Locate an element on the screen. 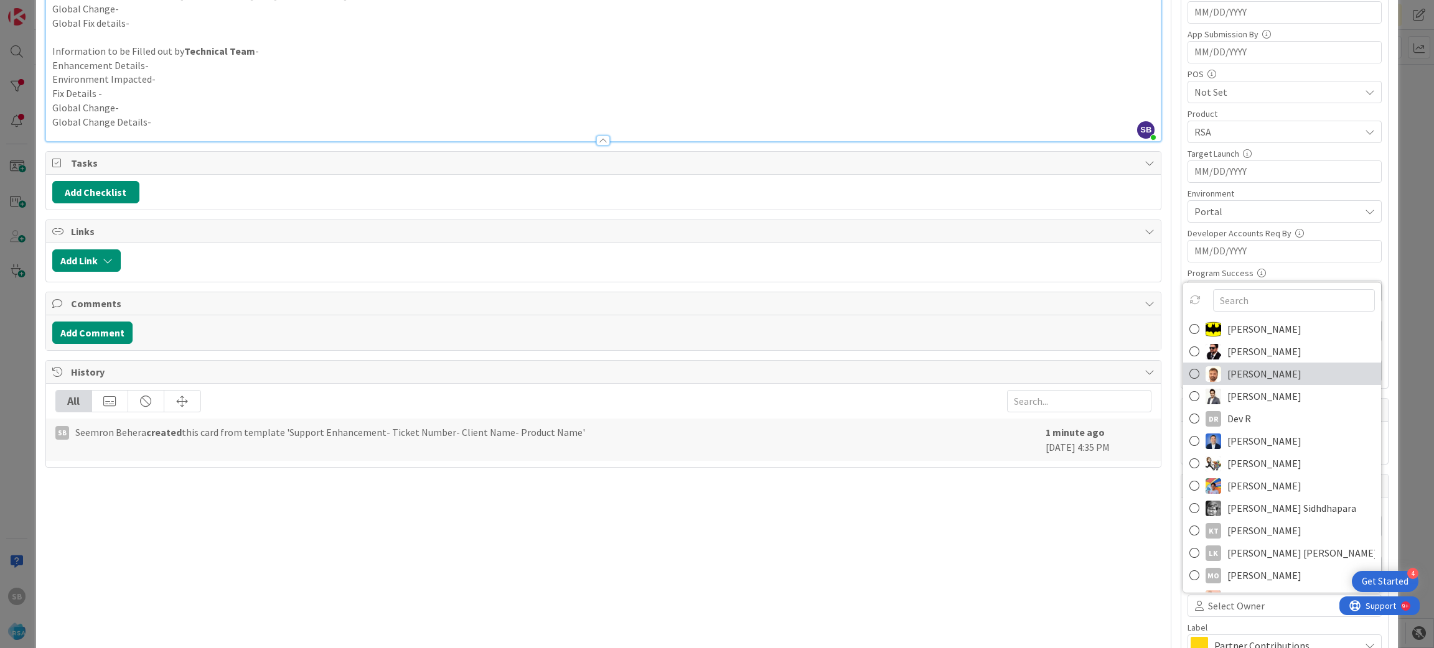 Image resolution: width=1434 pixels, height=648 pixels. div: Environment is located at coordinates (1284, 193).